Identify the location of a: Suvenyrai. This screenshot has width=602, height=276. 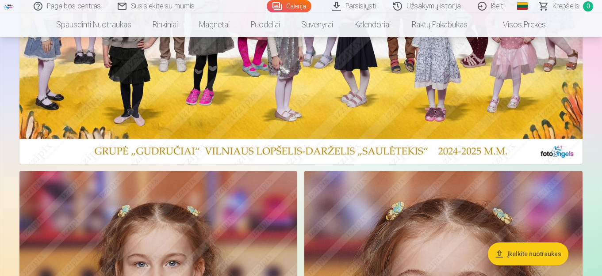
(317, 25).